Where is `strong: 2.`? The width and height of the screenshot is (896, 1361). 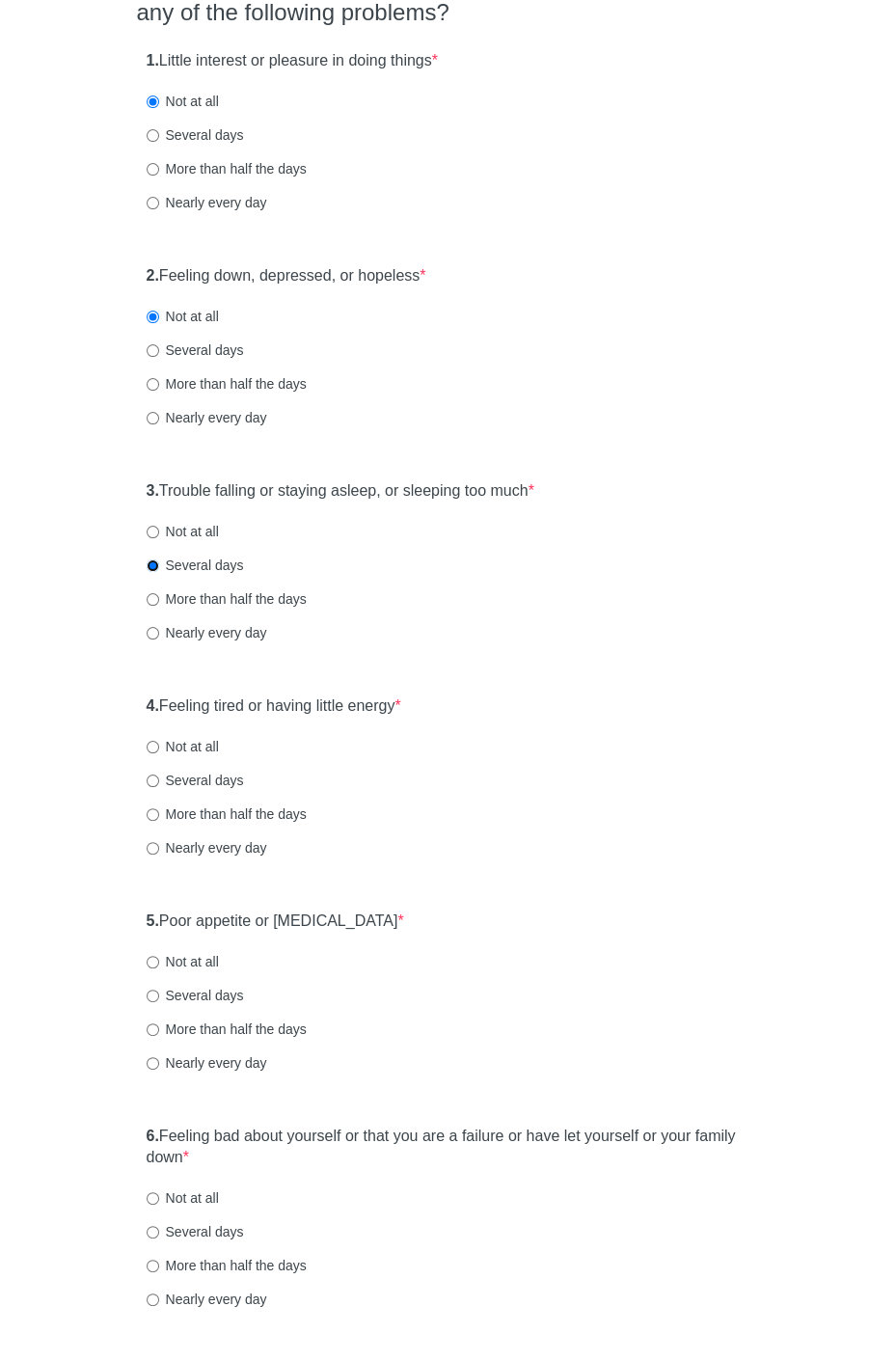
strong: 2. is located at coordinates (152, 275).